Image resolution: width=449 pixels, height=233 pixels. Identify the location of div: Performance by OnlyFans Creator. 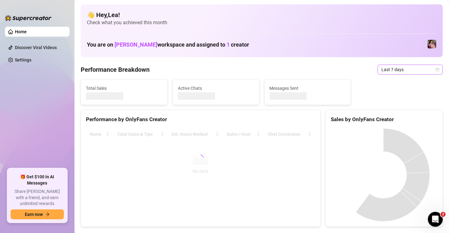
(200, 119).